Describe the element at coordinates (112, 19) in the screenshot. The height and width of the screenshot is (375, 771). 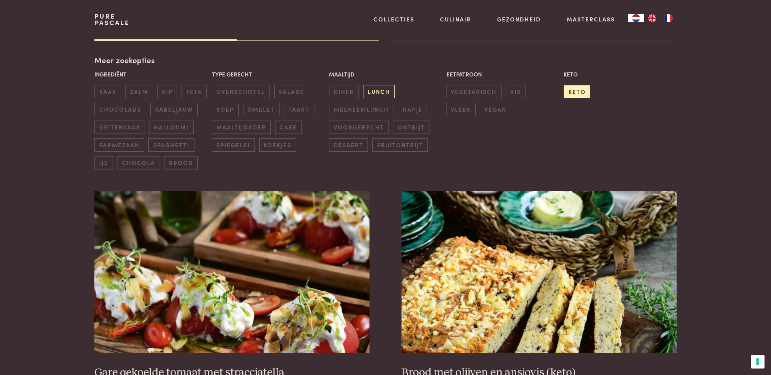
I see `a: PurePascale` at that location.